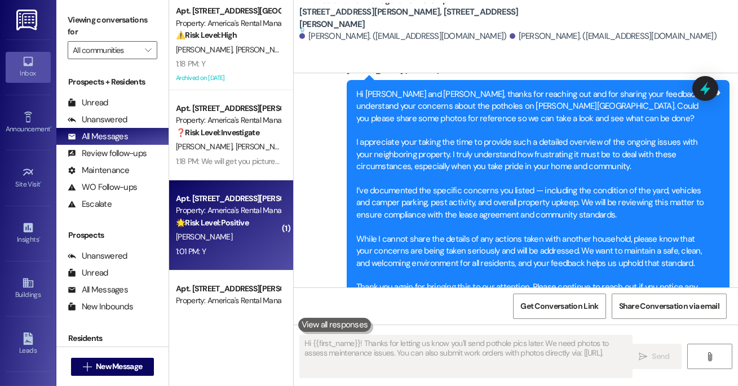  What do you see at coordinates (212, 223) in the screenshot?
I see `strong: 🌟 Risk Level: Positive` at bounding box center [212, 223].